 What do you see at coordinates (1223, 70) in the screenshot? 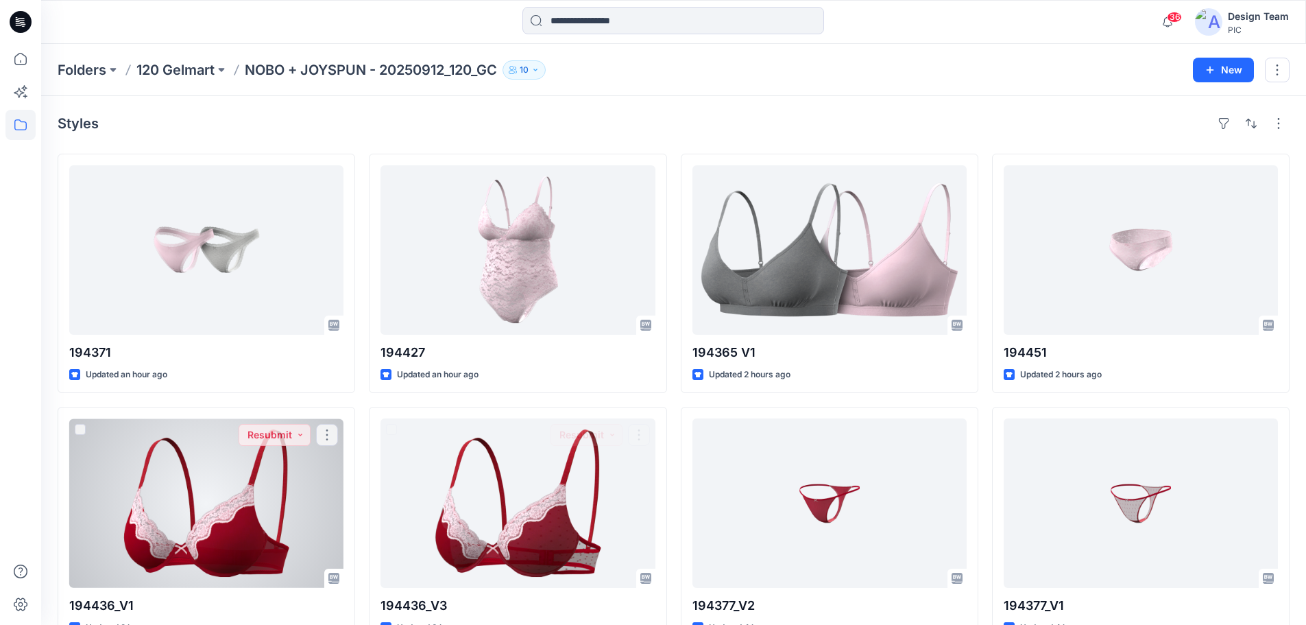
I see `button: New` at bounding box center [1223, 70].